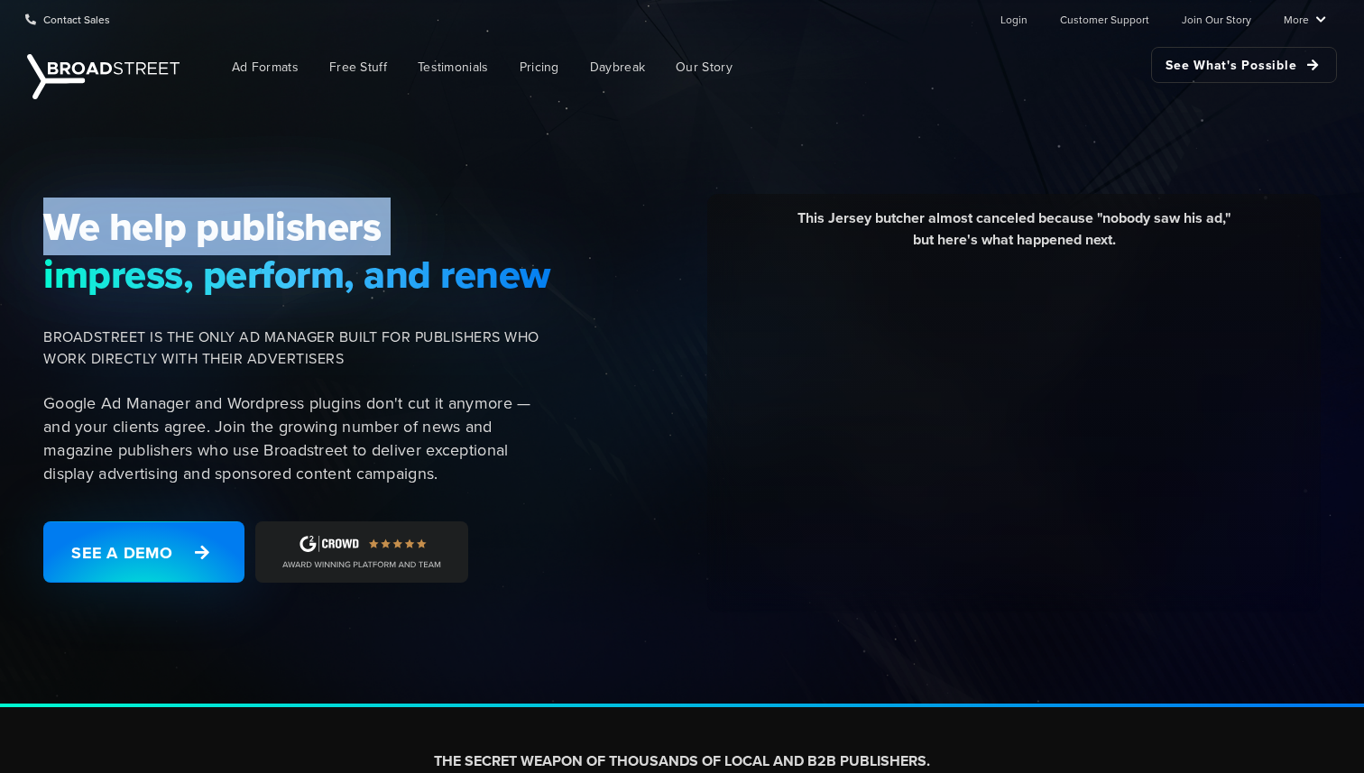  What do you see at coordinates (1014, 235) in the screenshot?
I see `div: This Jersey butcher almost canceled because "nobody saw his ad," but here's what happened next.` at bounding box center [1014, 235].